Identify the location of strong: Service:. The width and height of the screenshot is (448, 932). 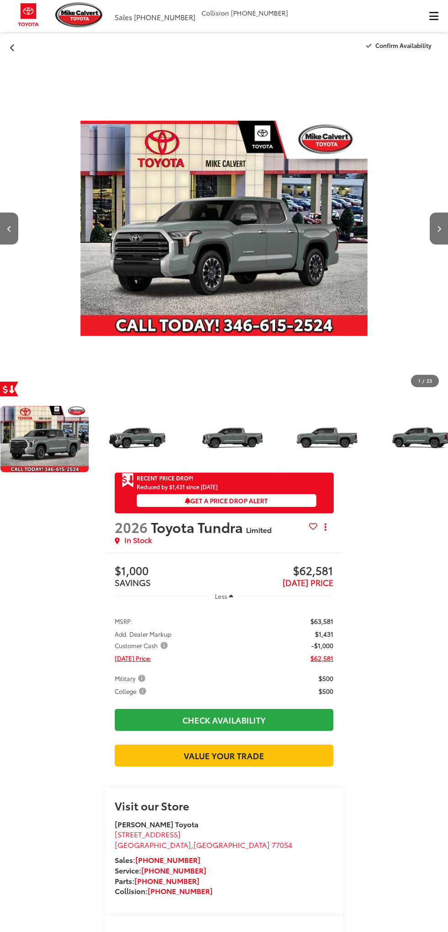
(160, 870).